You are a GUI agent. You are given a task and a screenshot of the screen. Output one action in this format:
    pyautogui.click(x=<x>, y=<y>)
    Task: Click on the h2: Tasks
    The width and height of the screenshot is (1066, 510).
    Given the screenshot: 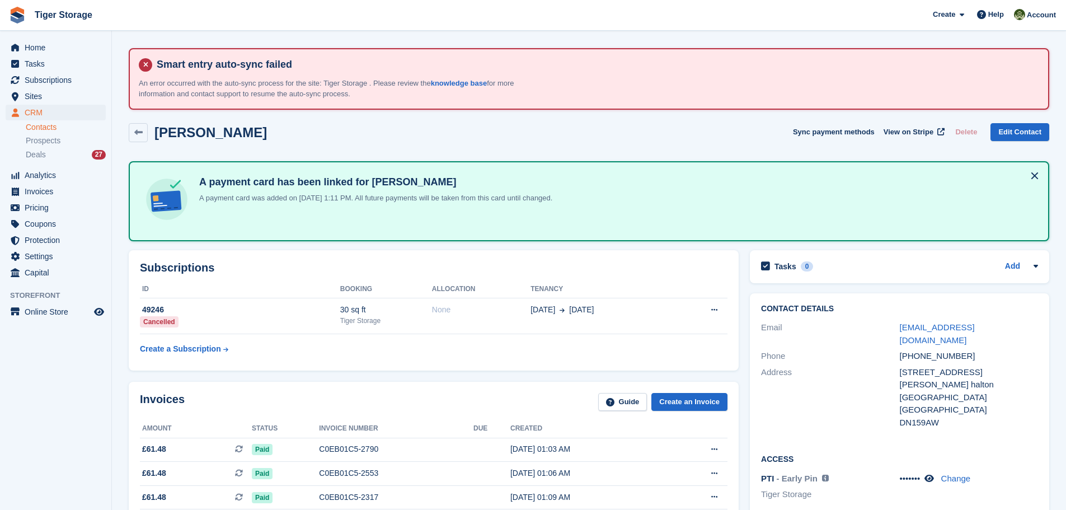 What is the action you would take?
    pyautogui.click(x=785, y=266)
    